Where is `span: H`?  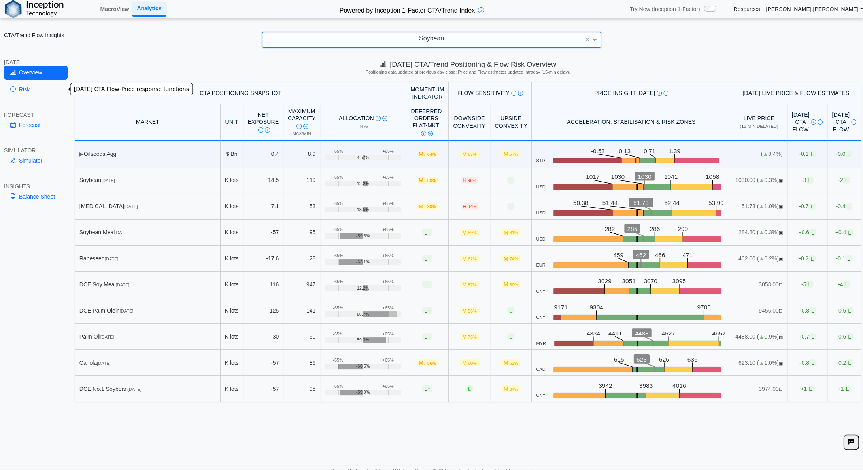 span: H is located at coordinates (469, 206).